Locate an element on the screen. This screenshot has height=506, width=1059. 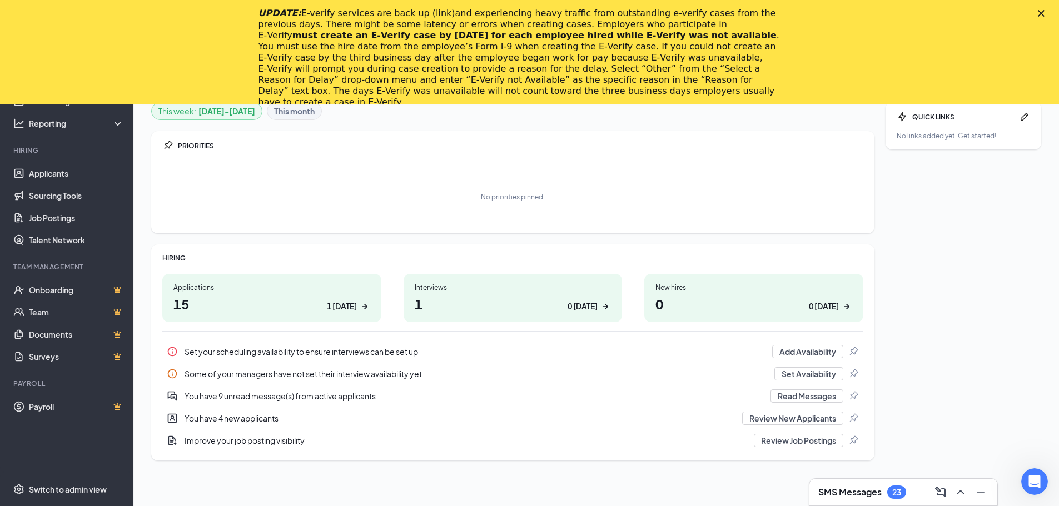
div: QUICK LINKS is located at coordinates (963, 117).